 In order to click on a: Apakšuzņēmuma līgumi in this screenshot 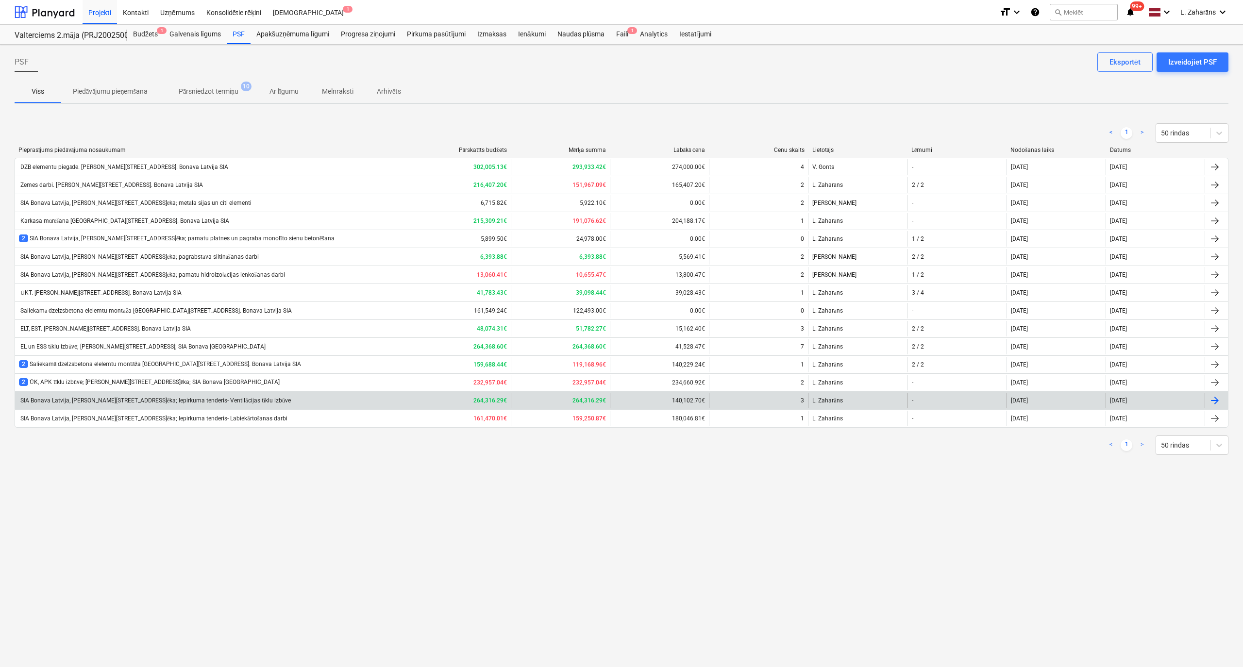, I will do `click(293, 34)`.